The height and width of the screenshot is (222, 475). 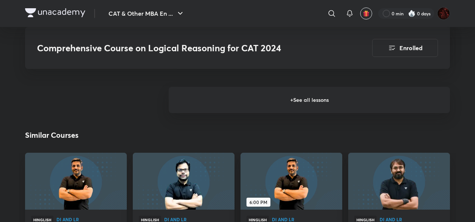 What do you see at coordinates (366, 13) in the screenshot?
I see `img: avatar` at bounding box center [366, 13].